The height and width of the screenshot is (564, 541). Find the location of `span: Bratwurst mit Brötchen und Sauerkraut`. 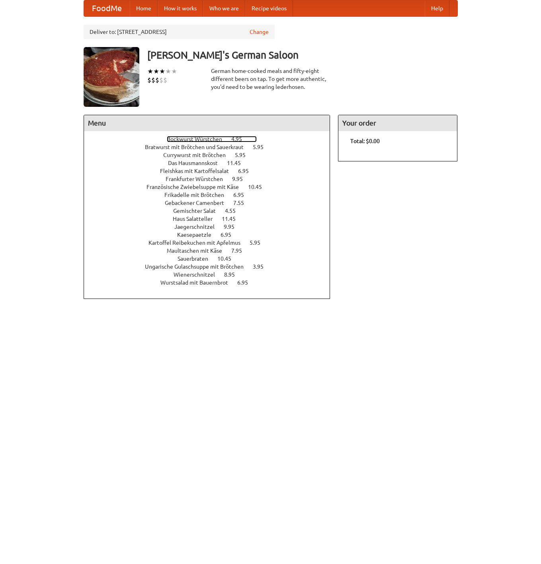

span: Bratwurst mit Brötchen und Sauerkraut is located at coordinates (198, 147).